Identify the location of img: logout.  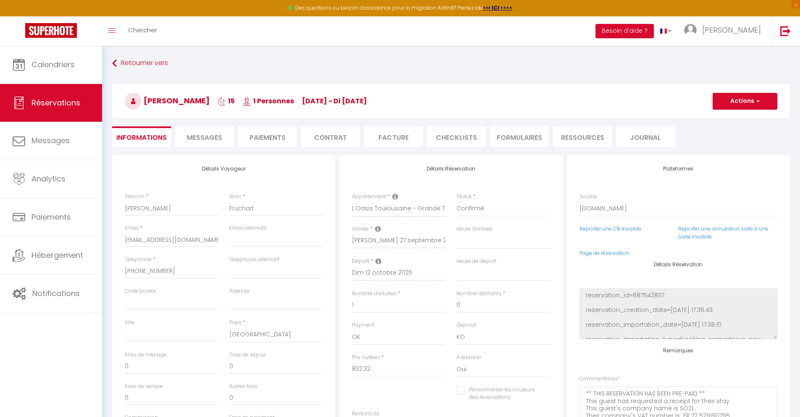
(785, 31).